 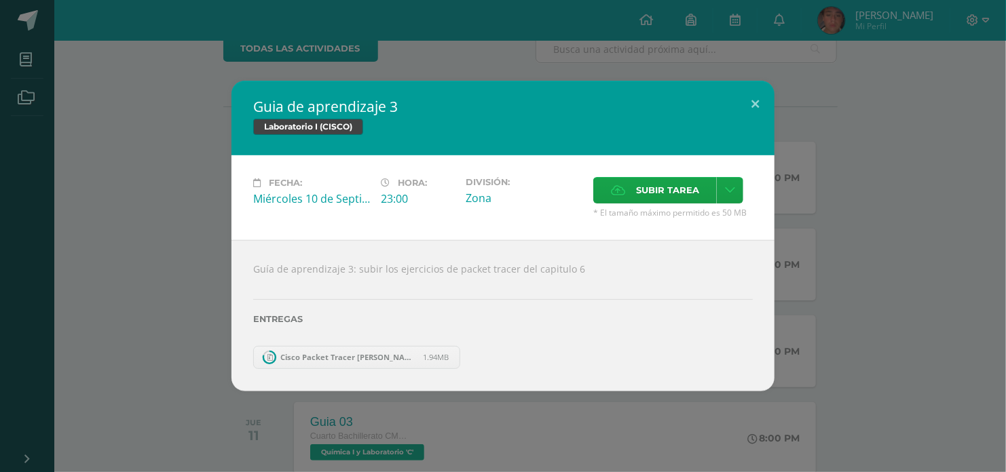 I want to click on div: Miércoles 10 de Septiembre, so click(x=312, y=199).